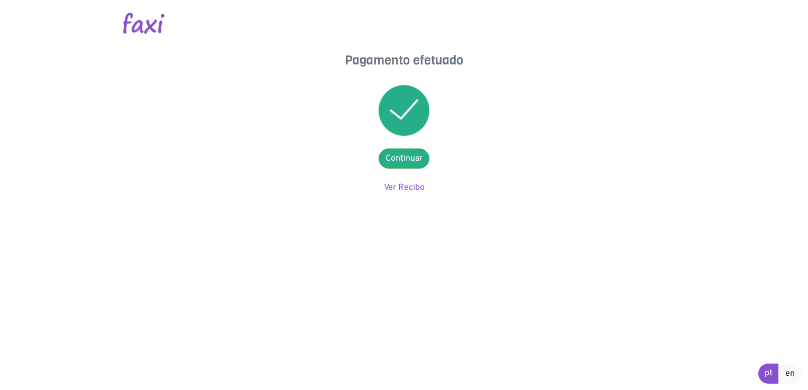 Image resolution: width=808 pixels, height=390 pixels. What do you see at coordinates (769, 374) in the screenshot?
I see `a: pt` at bounding box center [769, 374].